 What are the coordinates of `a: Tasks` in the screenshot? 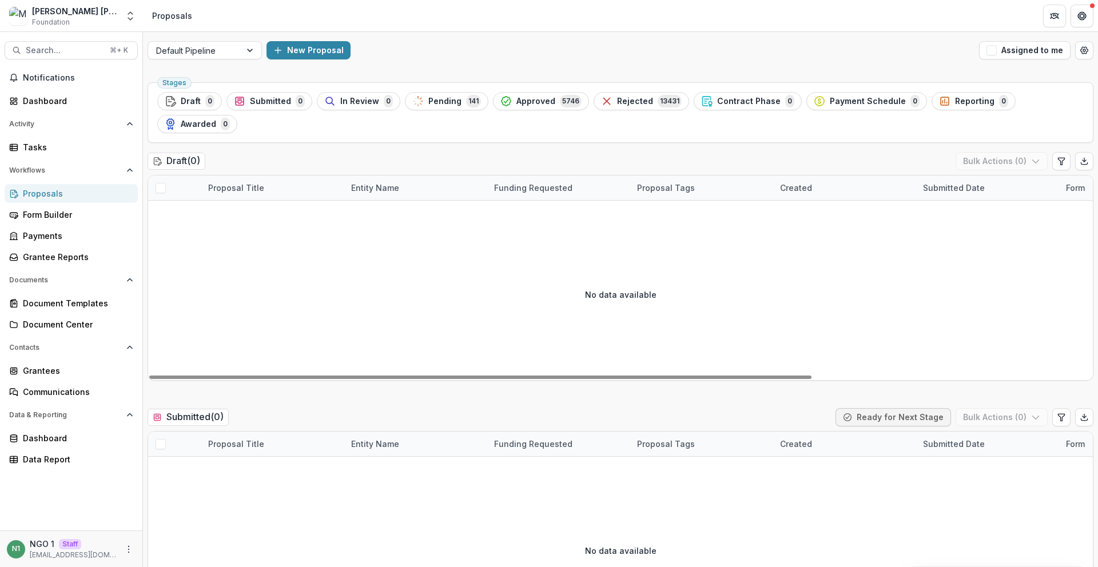 It's located at (71, 147).